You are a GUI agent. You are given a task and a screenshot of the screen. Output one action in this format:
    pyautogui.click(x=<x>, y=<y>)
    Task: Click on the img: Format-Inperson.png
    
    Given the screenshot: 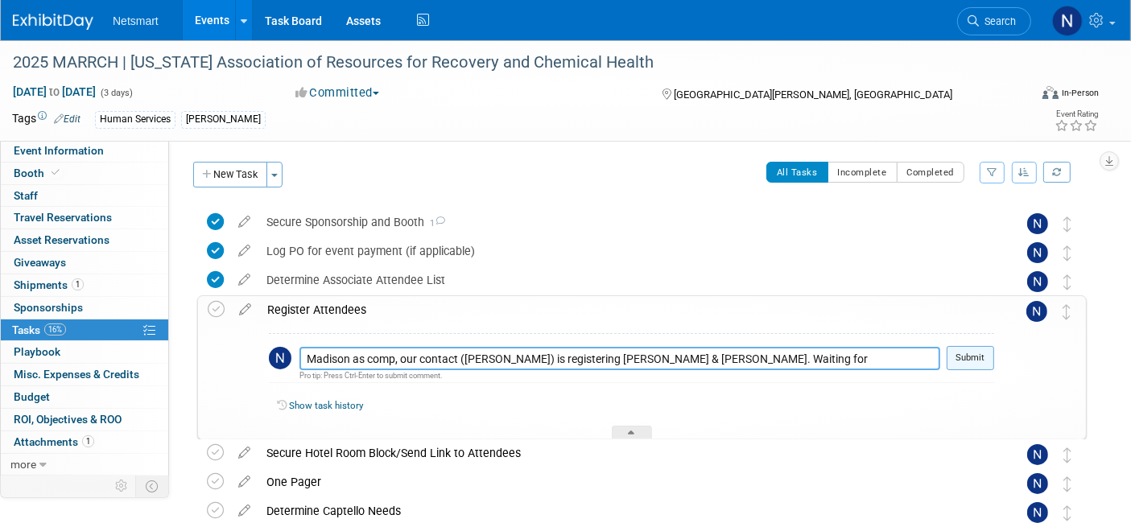 What is the action you would take?
    pyautogui.click(x=1051, y=93)
    